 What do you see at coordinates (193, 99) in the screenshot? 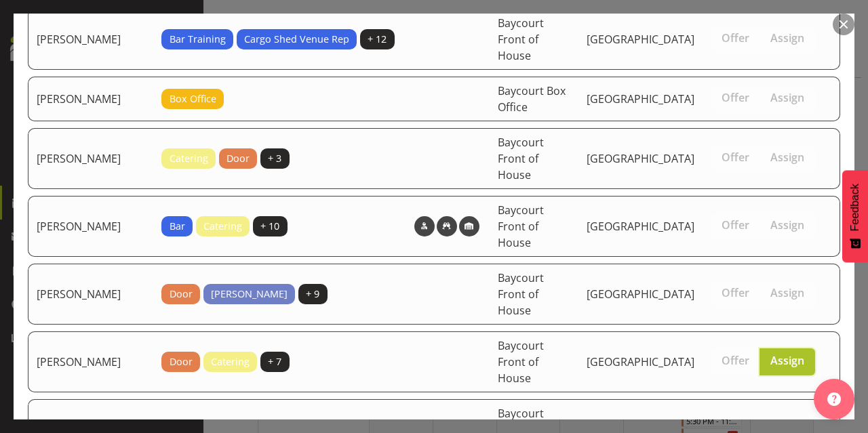
I see `span: Box Office` at bounding box center [193, 99].